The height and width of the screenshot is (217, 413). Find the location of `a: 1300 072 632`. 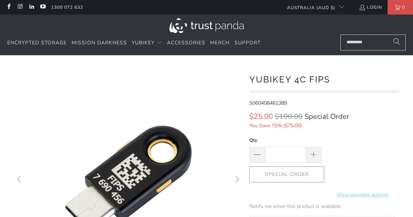

a: 1300 072 632 is located at coordinates (67, 7).